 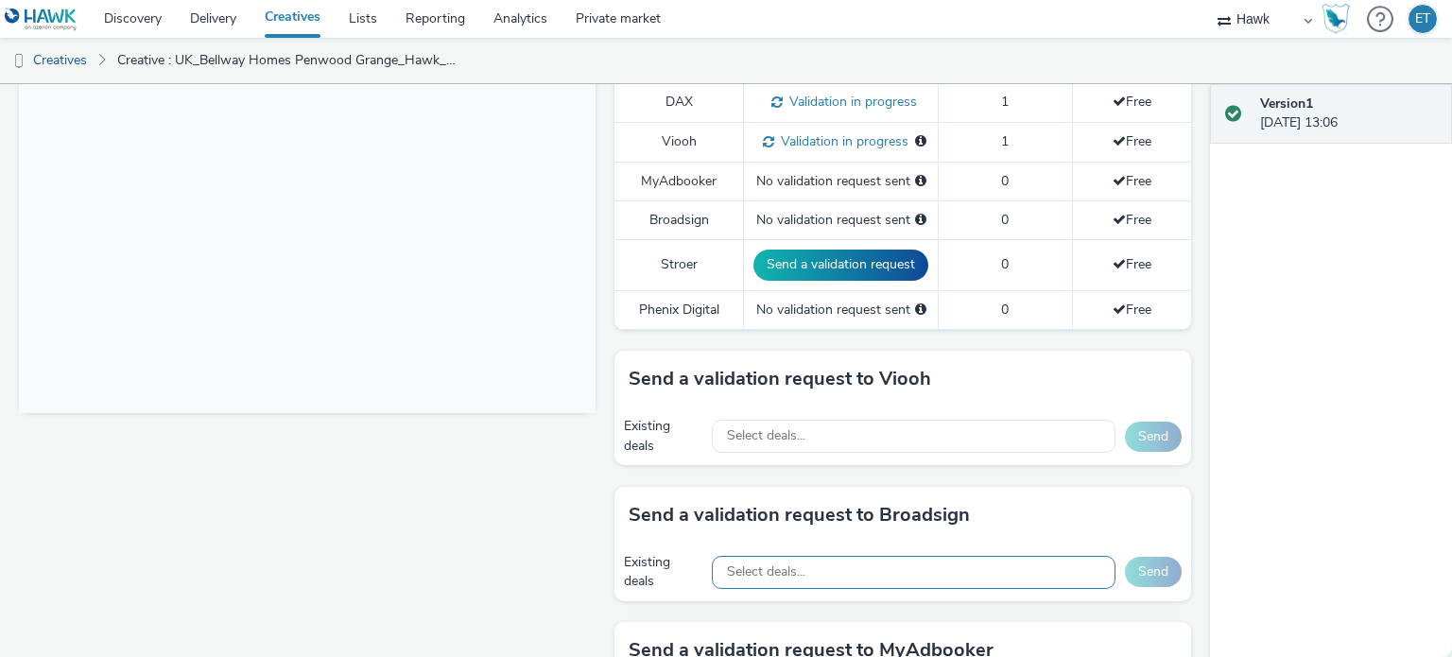 I want to click on a: Creative : UK_Bellway Homes Penwood Grange_Hawk_DOOH_17/09/2025_1920x1080, so click(x=289, y=60).